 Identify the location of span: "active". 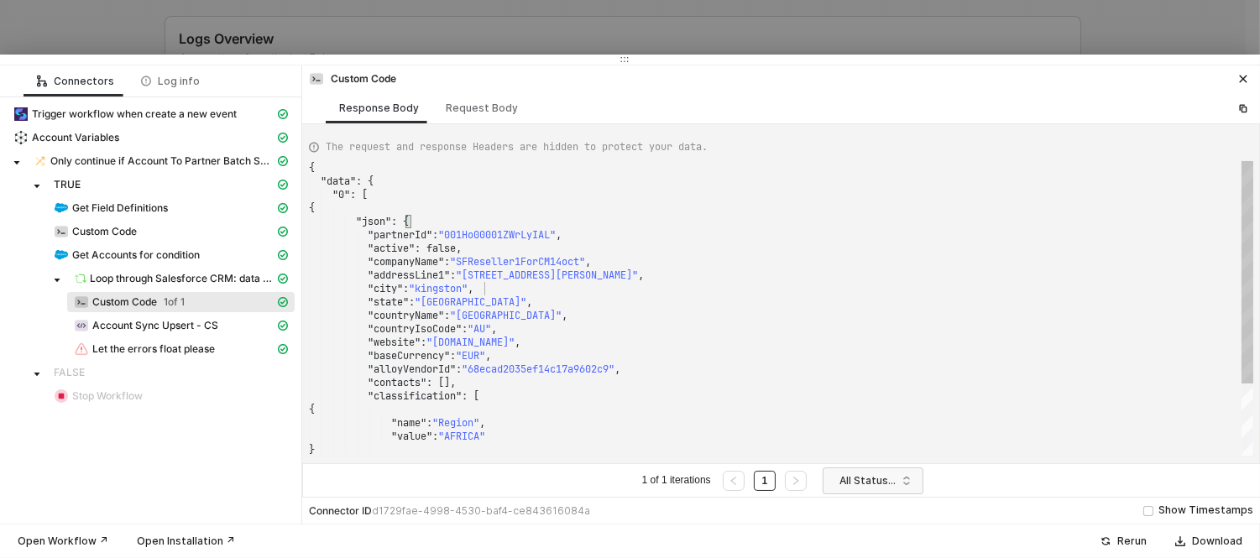
(391, 248).